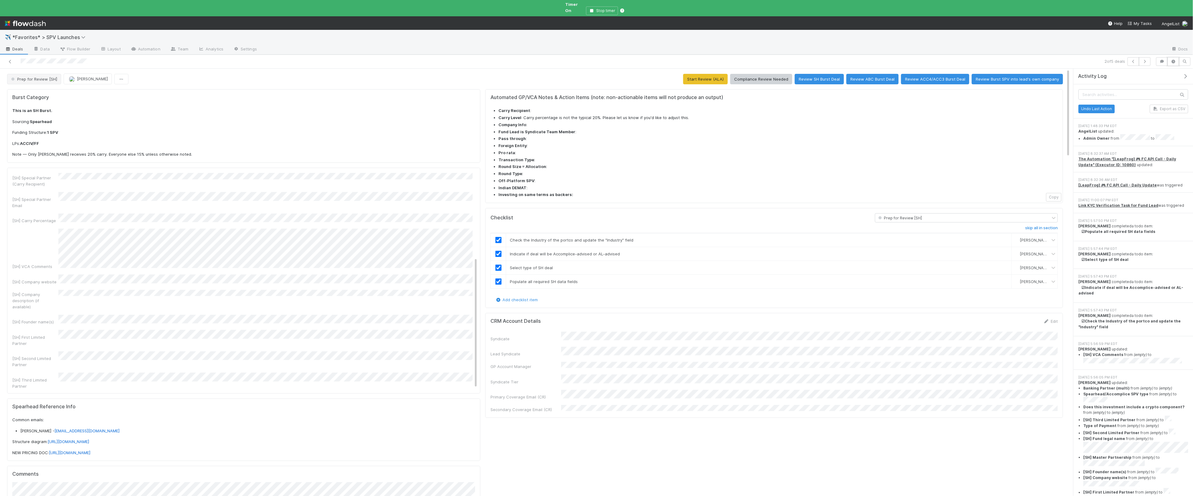 The height and width of the screenshot is (496, 1193). I want to click on strong: Company Info, so click(512, 124).